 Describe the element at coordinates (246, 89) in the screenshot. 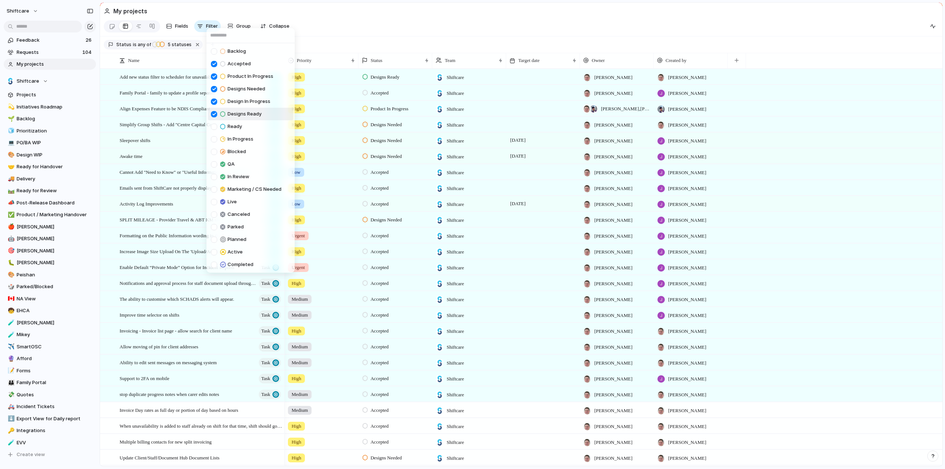

I see `span: Designs Needed` at that location.